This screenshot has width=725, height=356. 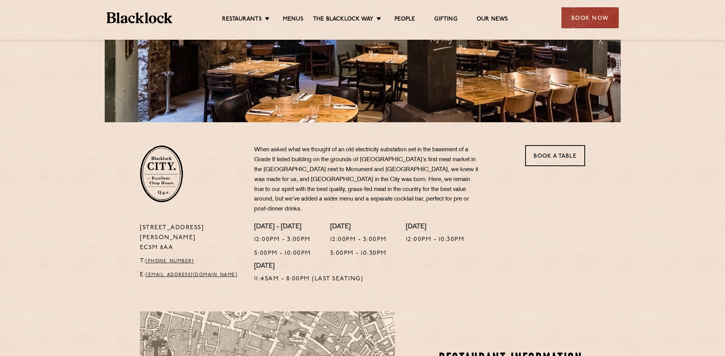 I want to click on img: City-stamp-default.svg, so click(x=161, y=174).